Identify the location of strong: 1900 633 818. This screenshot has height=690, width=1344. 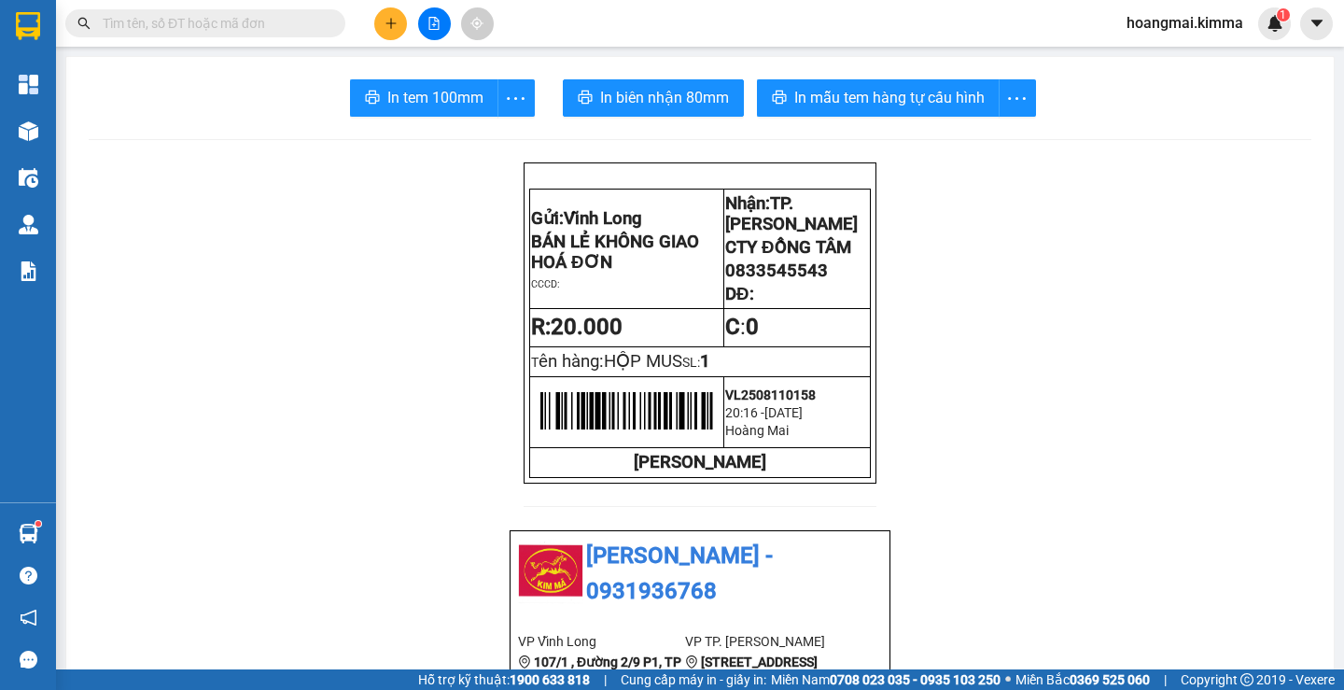
(550, 680).